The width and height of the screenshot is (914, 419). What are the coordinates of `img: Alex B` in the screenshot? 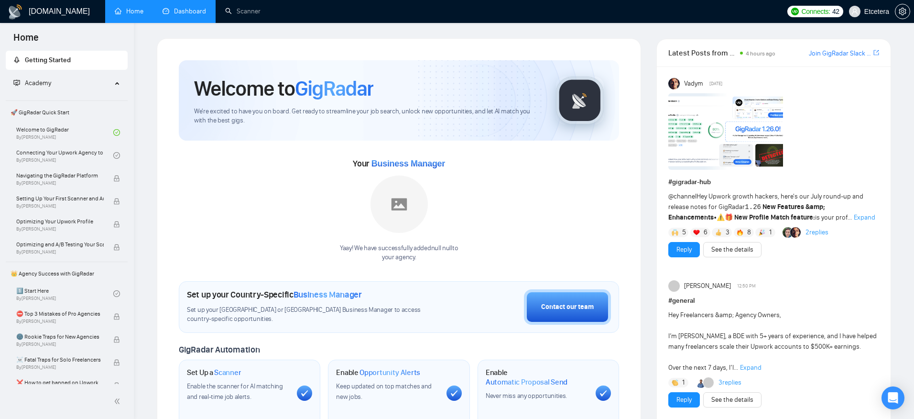 It's located at (788, 232).